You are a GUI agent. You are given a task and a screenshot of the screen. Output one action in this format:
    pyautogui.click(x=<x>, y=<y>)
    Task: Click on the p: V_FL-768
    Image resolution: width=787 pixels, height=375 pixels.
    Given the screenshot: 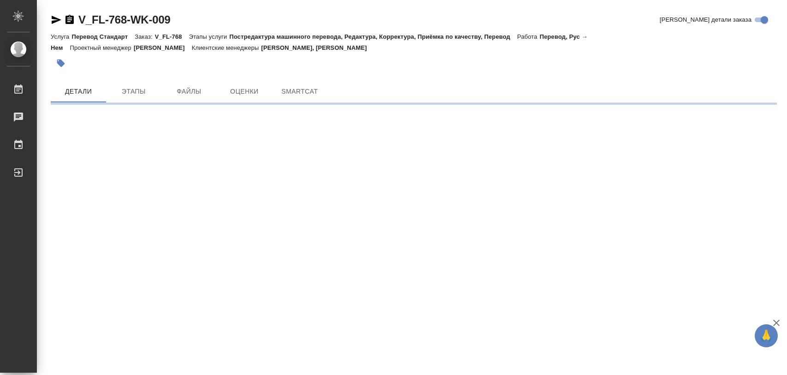 What is the action you would take?
    pyautogui.click(x=172, y=36)
    